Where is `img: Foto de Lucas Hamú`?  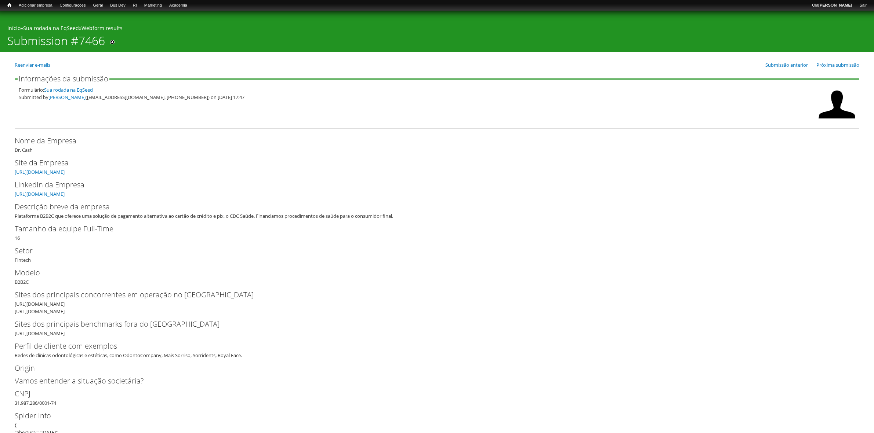
img: Foto de Lucas Hamú is located at coordinates (836, 105).